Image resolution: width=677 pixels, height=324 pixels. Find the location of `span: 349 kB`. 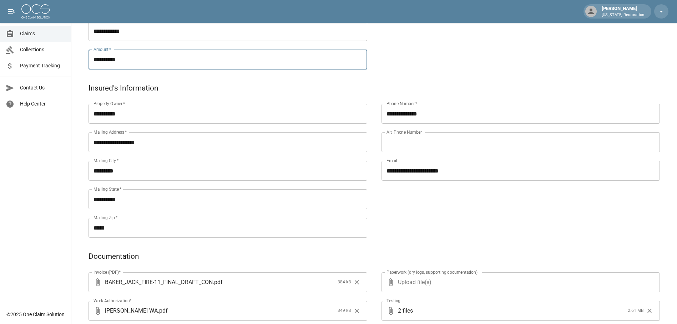

span: 349 kB is located at coordinates (344, 311).